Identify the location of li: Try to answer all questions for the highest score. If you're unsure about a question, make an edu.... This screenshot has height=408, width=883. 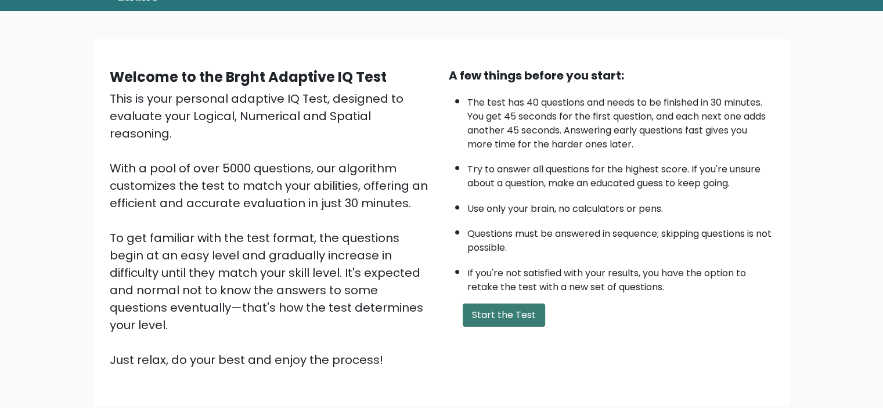
(620, 173).